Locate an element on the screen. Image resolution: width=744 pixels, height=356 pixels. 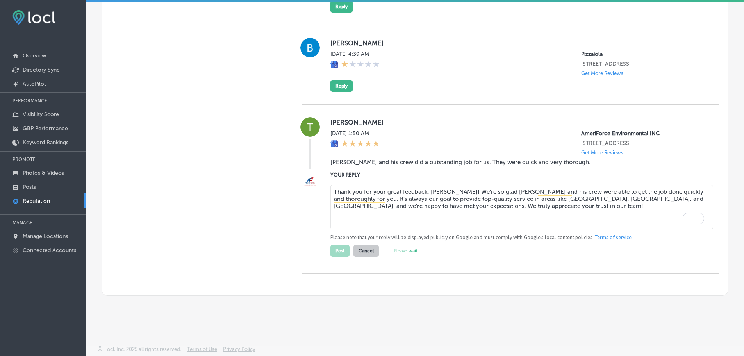
p: Keyword Rankings is located at coordinates (45, 142).